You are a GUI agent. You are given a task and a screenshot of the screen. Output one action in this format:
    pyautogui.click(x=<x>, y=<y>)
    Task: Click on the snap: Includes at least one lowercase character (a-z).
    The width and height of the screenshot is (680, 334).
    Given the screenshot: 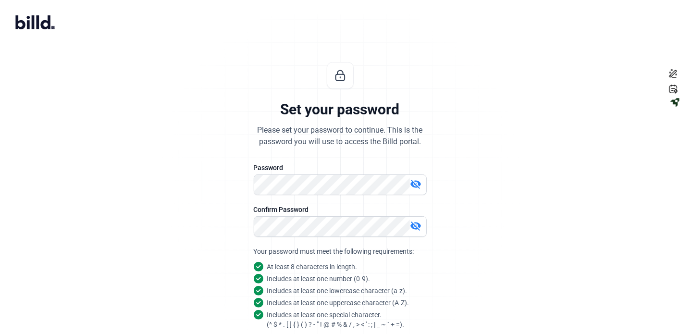 What is the action you would take?
    pyautogui.click(x=337, y=291)
    